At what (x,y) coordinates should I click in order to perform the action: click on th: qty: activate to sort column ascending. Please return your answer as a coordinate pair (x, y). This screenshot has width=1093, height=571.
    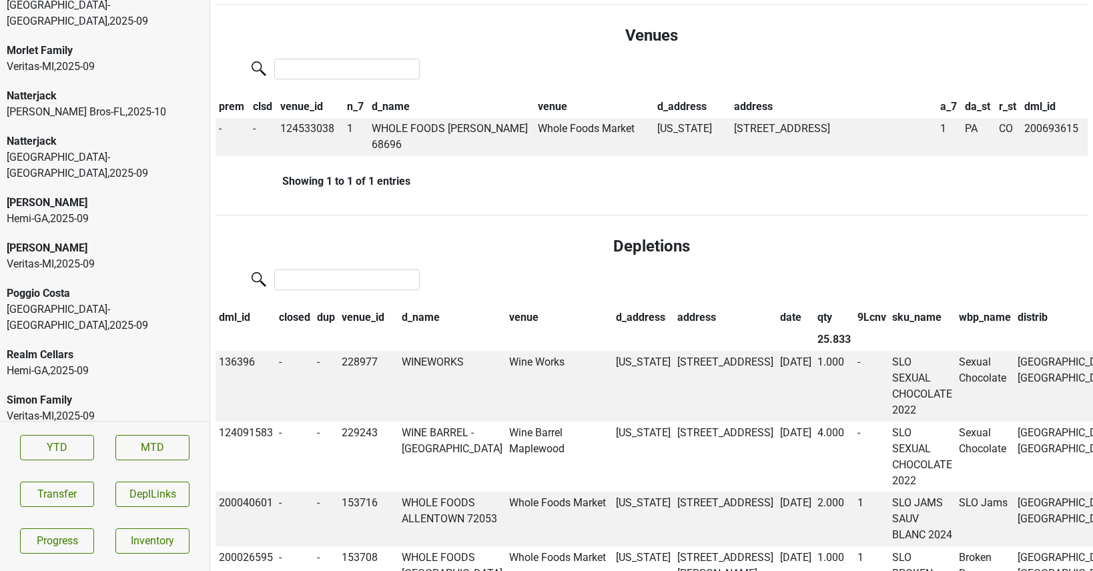
    Looking at the image, I should click on (834, 318).